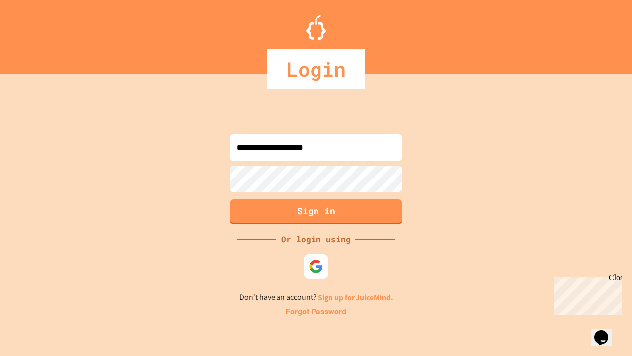 The image size is (632, 356). Describe the element at coordinates (316, 297) in the screenshot. I see `p: Don't have an account?` at that location.